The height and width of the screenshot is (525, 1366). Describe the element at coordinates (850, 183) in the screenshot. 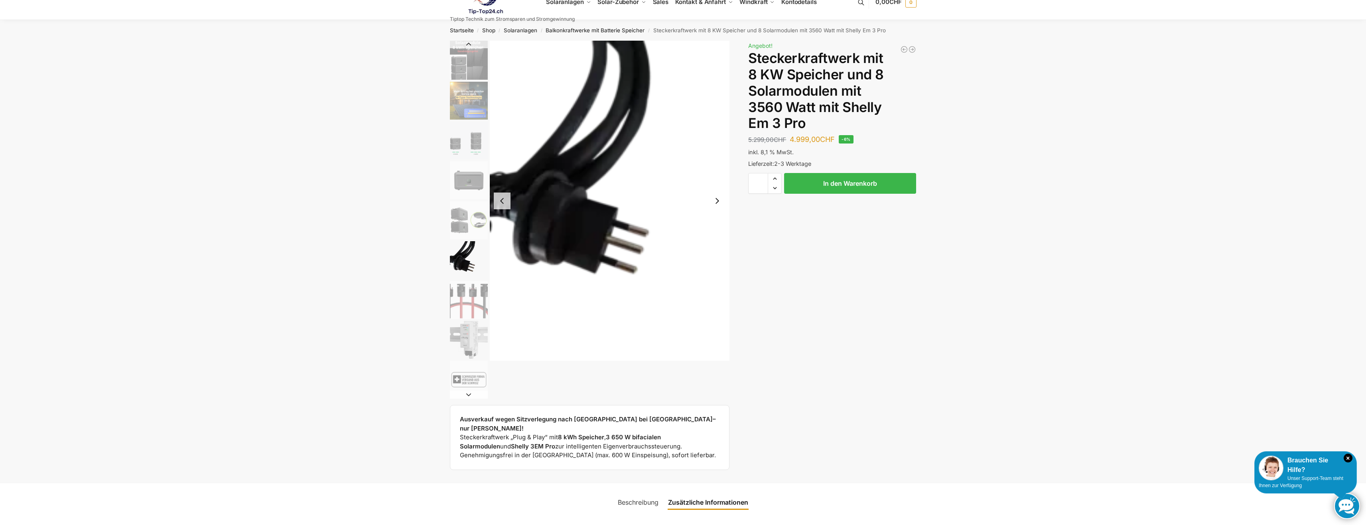

I see `button: In den Warenkorb` at that location.